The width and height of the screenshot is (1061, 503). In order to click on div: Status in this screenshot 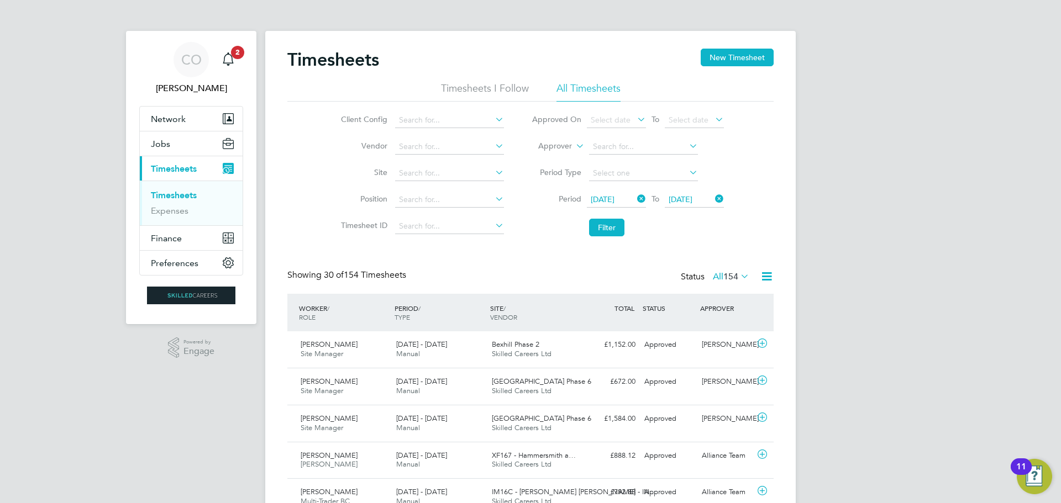, I will do `click(716, 277)`.